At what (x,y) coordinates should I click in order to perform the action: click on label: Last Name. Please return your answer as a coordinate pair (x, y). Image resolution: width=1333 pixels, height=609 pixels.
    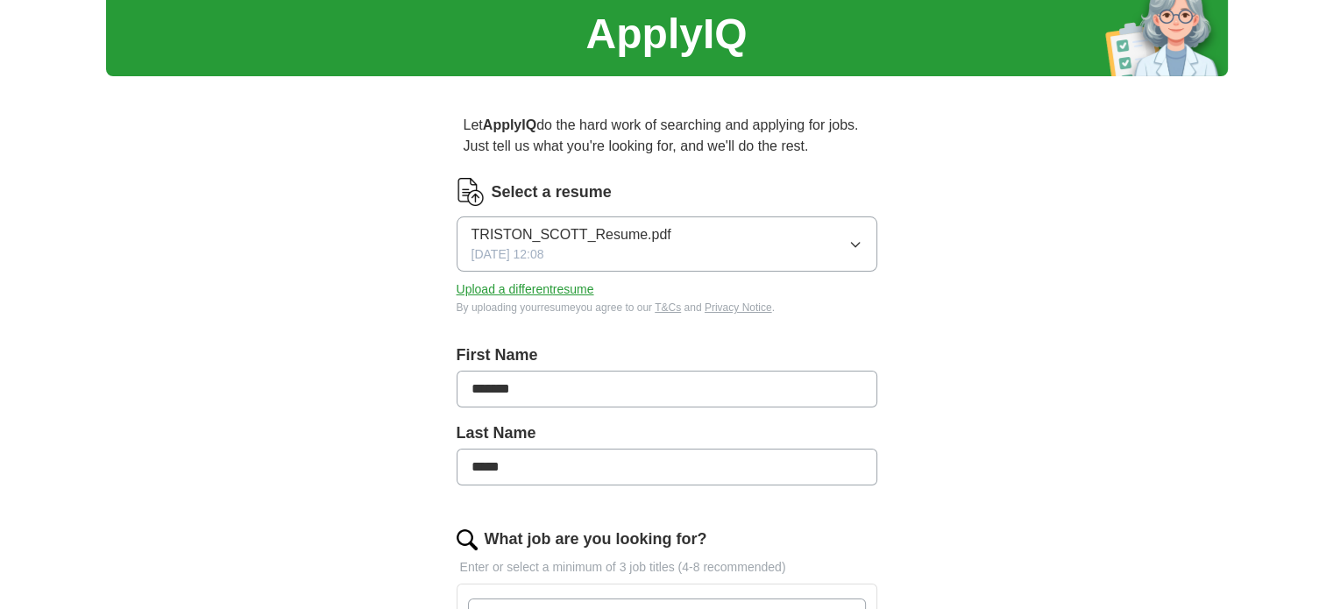
    Looking at the image, I should click on (667, 433).